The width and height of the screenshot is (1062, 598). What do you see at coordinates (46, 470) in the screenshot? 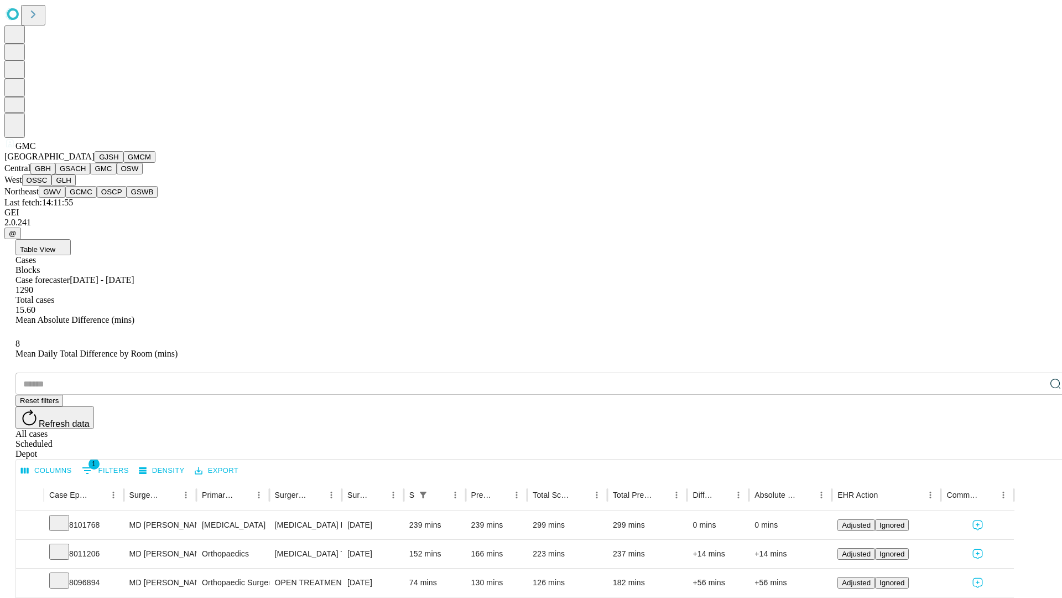
I see `button: Select columns` at bounding box center [46, 470].